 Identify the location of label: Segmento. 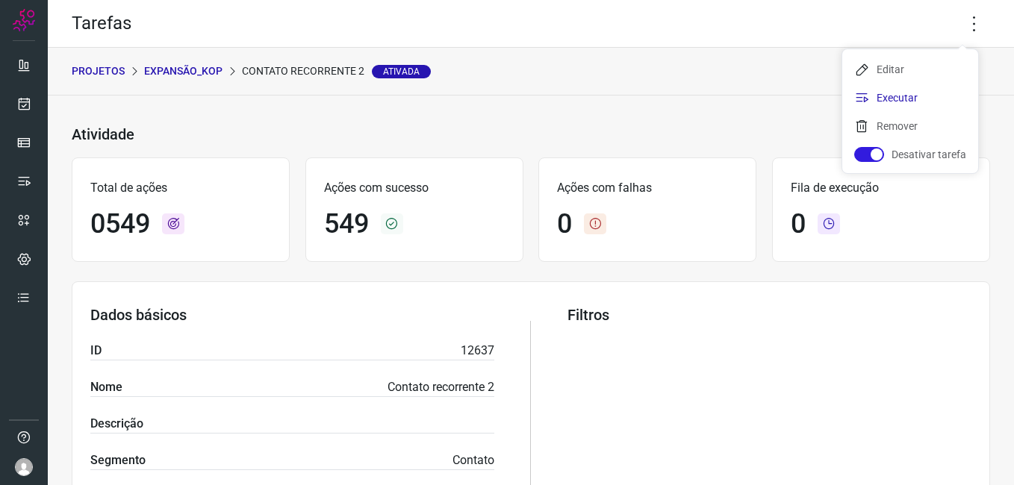
(118, 461).